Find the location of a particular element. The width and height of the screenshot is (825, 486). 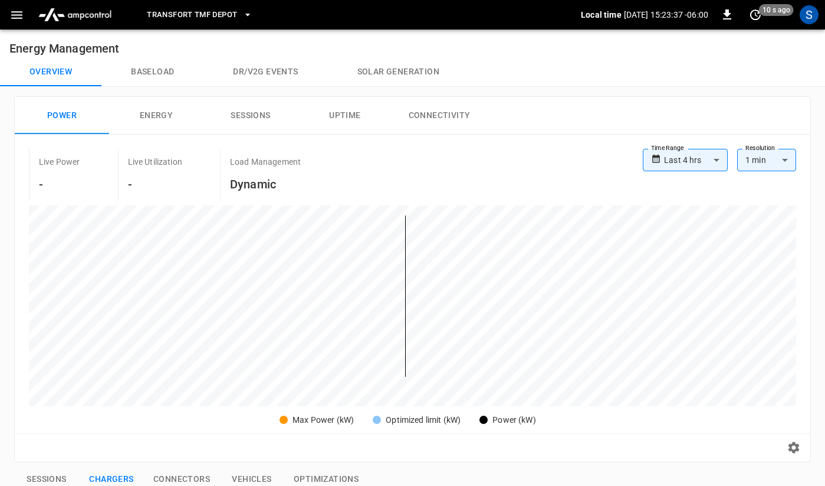

div: Last 4 hrs is located at coordinates (696, 160).